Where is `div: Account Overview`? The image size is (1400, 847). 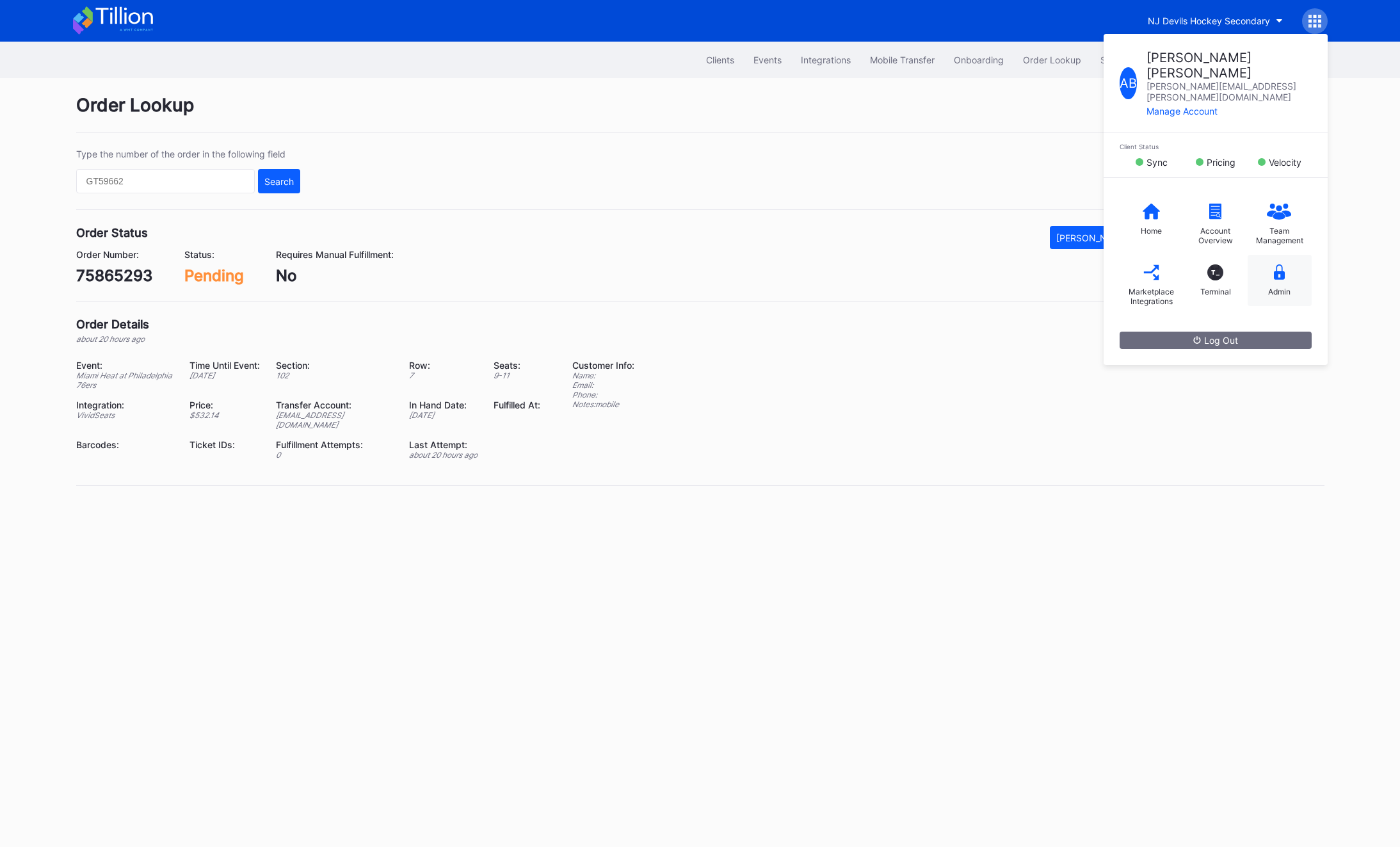
div: Account Overview is located at coordinates (1216, 236).